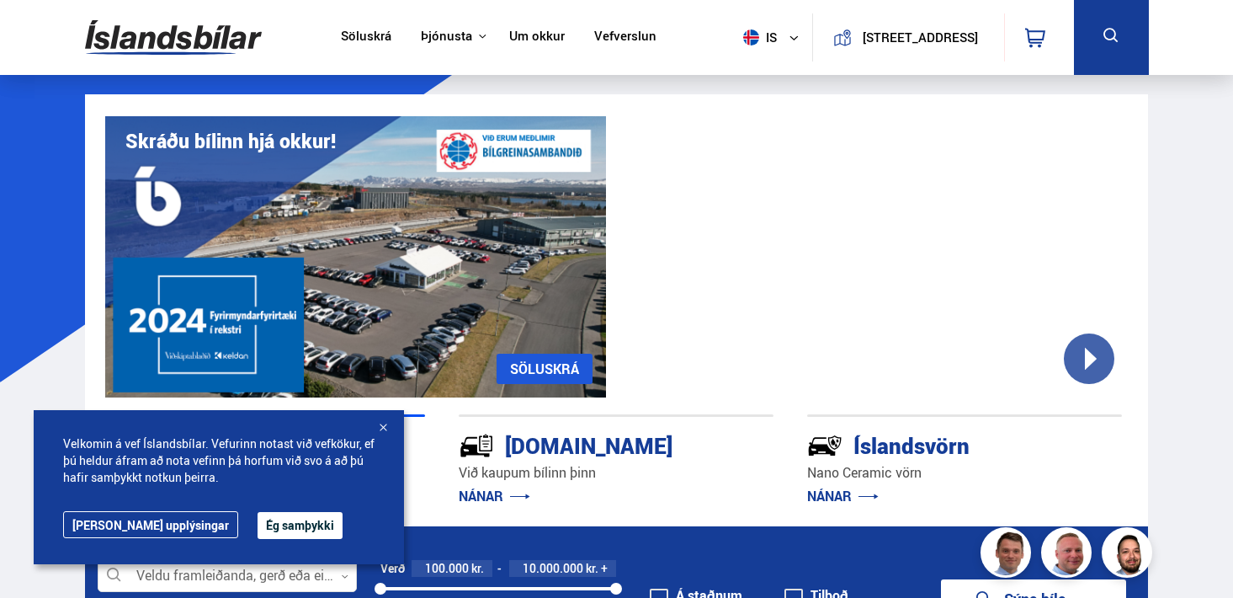 This screenshot has height=598, width=1233. I want to click on button: Ég samþykki, so click(300, 525).